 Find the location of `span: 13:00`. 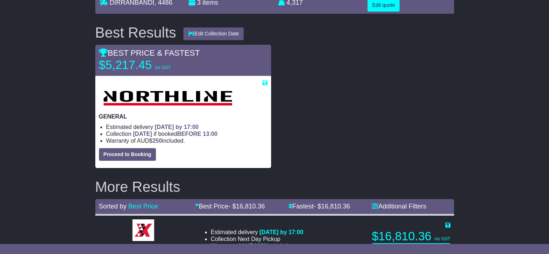

span: 13:00 is located at coordinates (210, 134).